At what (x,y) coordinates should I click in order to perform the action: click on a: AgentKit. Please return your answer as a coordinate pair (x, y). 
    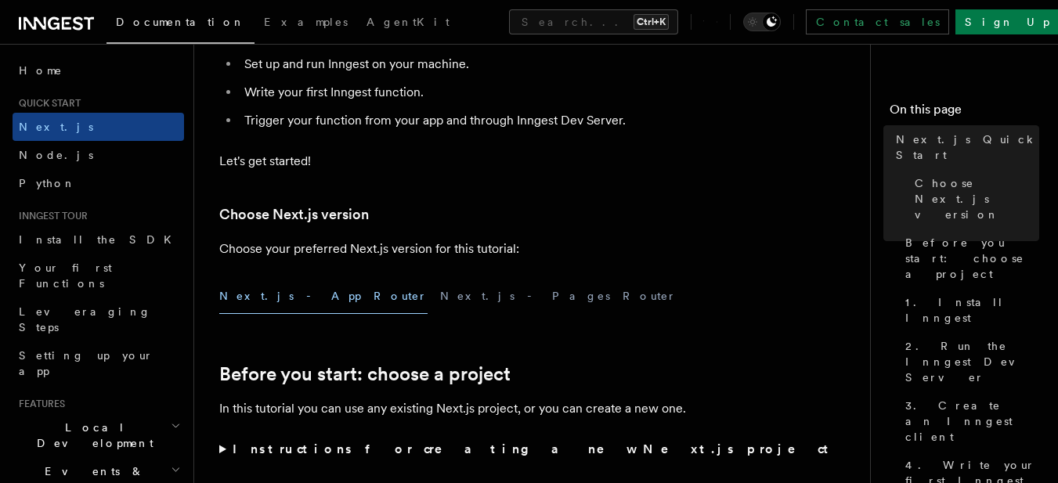
    Looking at the image, I should click on (408, 24).